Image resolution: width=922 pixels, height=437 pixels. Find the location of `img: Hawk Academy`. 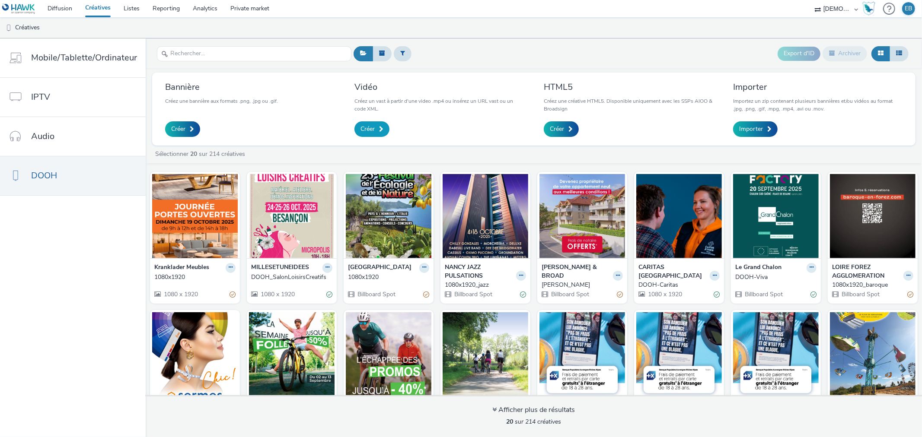

img: Hawk Academy is located at coordinates (869, 9).